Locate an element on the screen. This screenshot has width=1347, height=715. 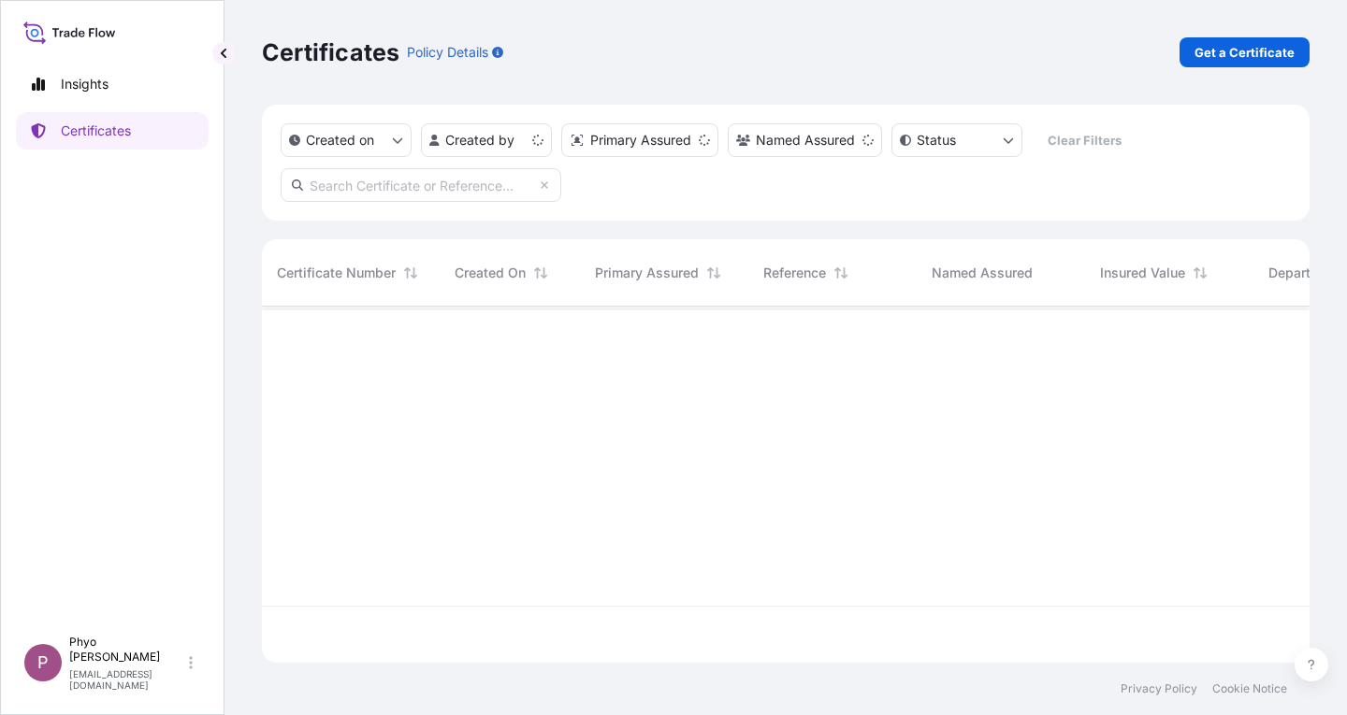
span: Insured Value is located at coordinates (1142, 273).